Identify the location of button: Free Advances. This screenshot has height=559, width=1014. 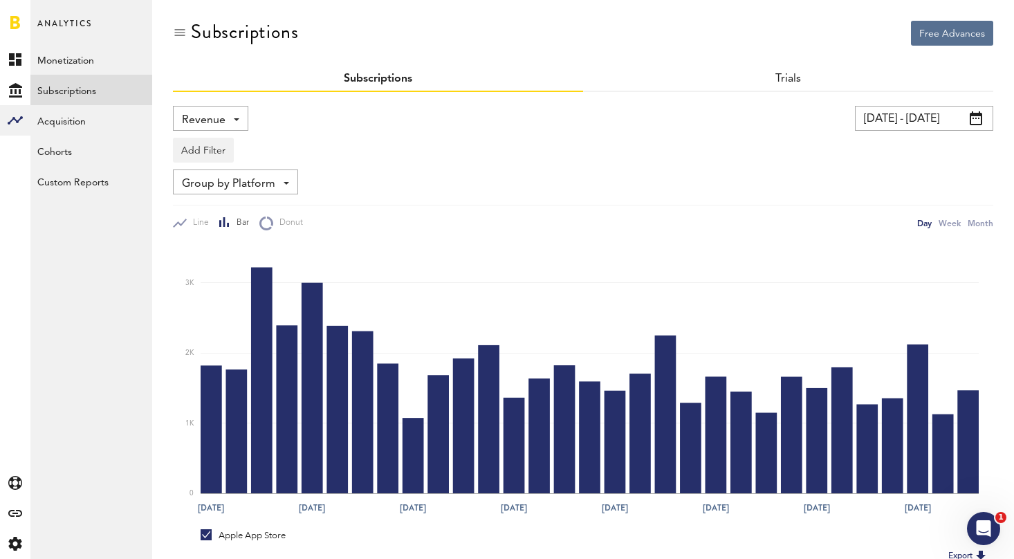
(951, 33).